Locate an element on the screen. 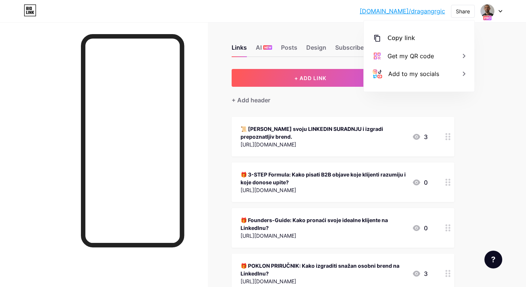 The image size is (526, 287). div: Get my QR code is located at coordinates (410, 56).